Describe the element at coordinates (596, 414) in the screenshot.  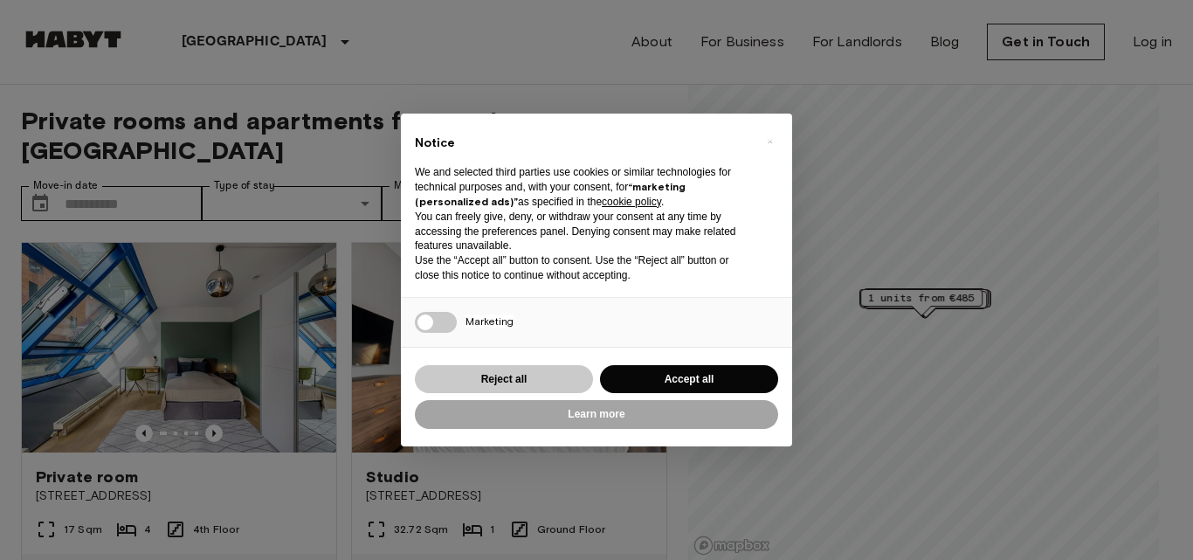
I see `button: Learn more` at that location.